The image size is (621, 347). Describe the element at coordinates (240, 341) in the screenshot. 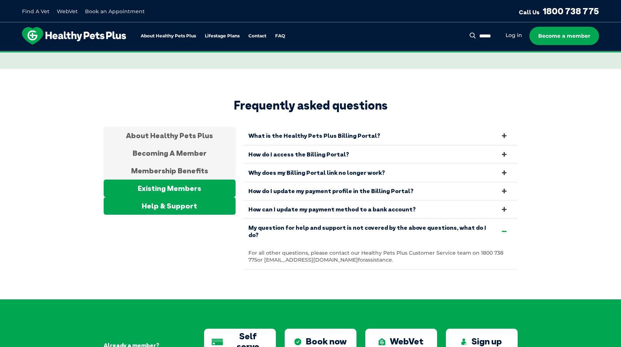

I see `div: Self serve` at that location.